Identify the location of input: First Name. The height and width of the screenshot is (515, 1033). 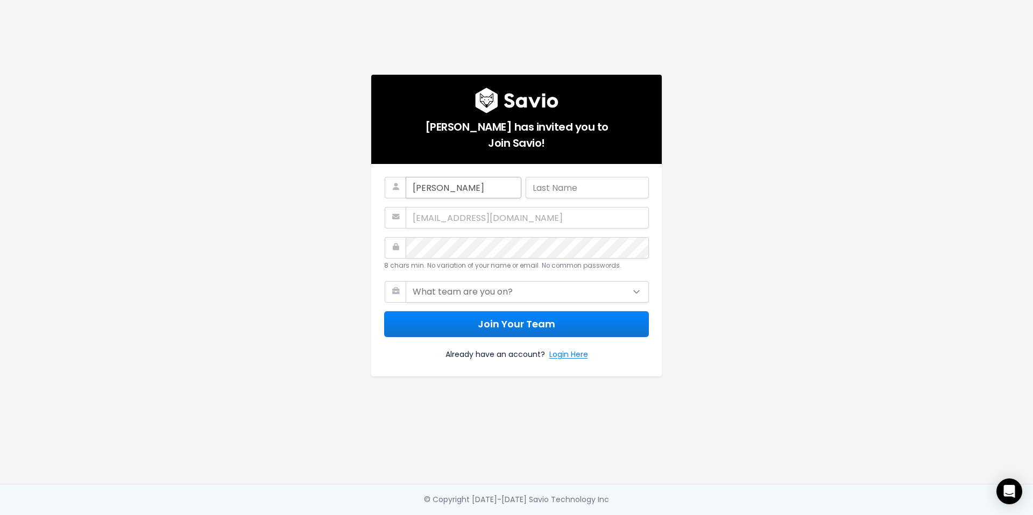
(463, 188).